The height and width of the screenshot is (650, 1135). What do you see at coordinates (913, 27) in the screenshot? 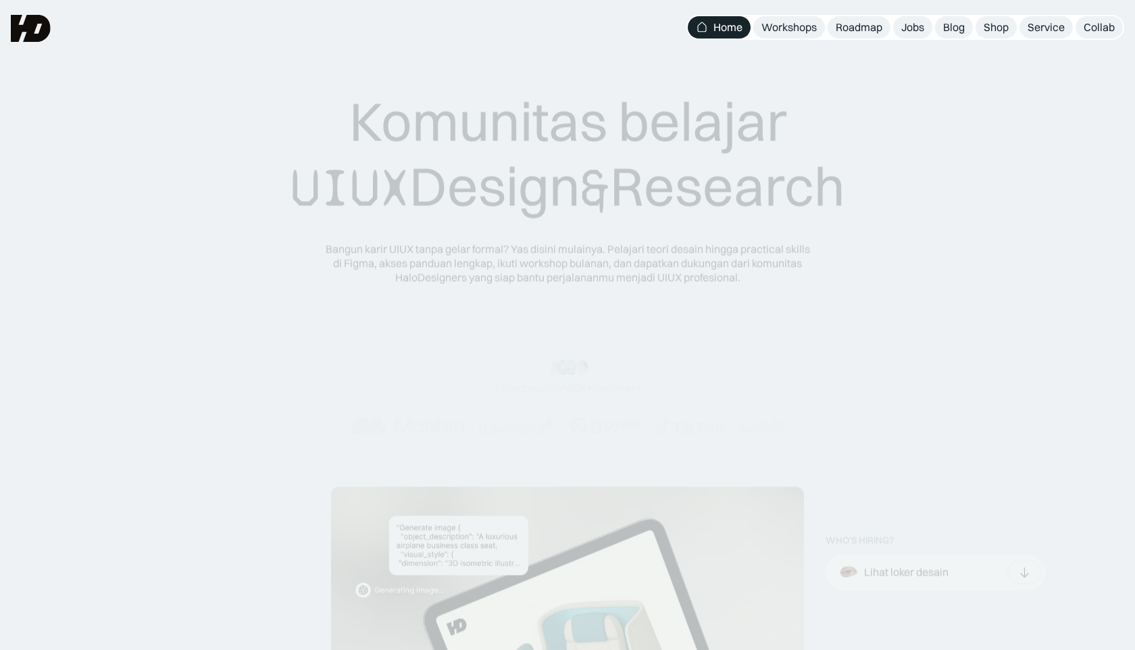
I see `a: Jobs` at bounding box center [913, 27].